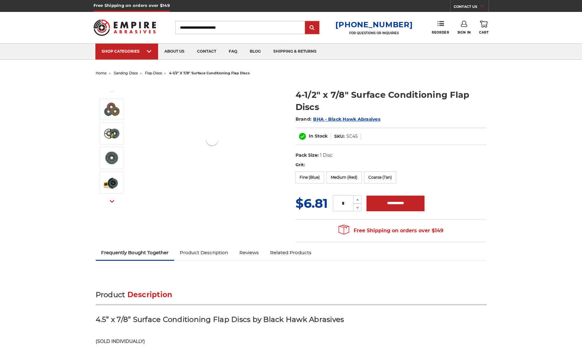 Image resolution: width=582 pixels, height=352 pixels. What do you see at coordinates (135, 253) in the screenshot?
I see `a: Frequently Bought Together` at bounding box center [135, 253].